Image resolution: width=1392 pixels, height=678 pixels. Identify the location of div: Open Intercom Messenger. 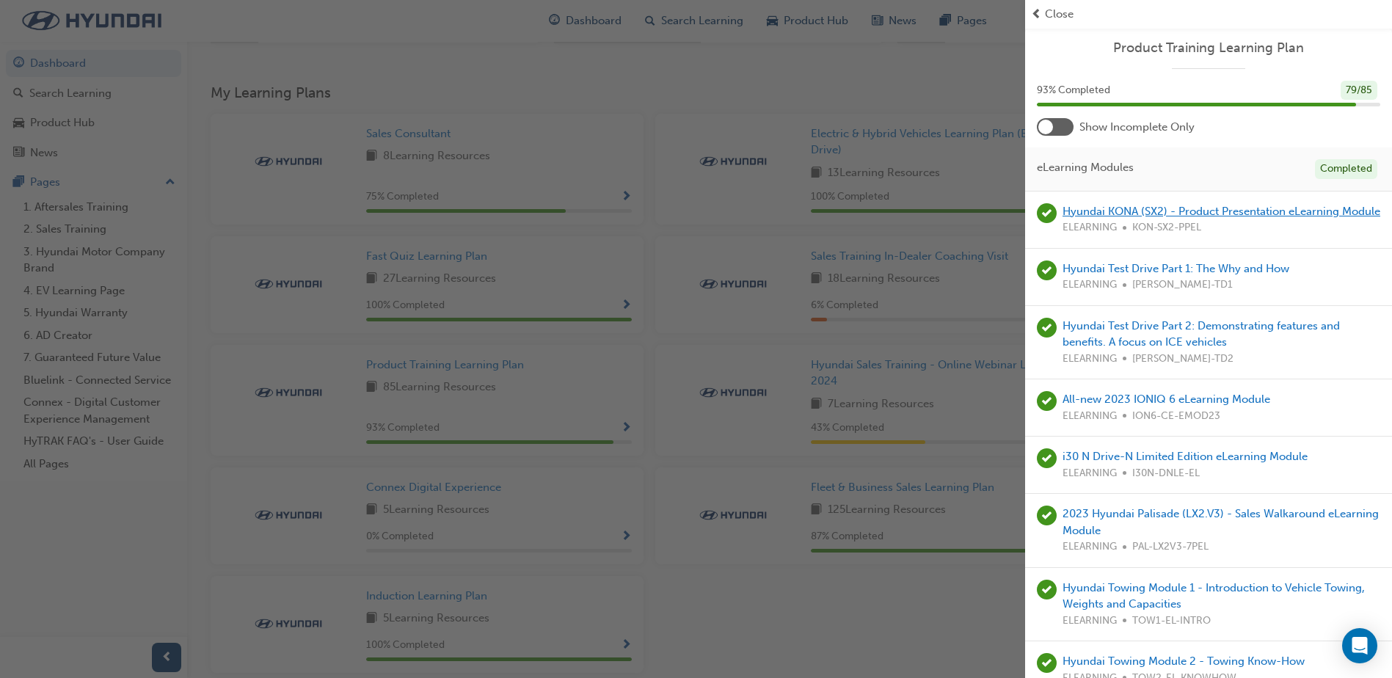
(1360, 646).